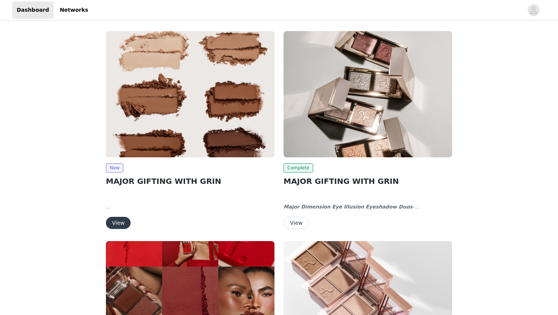 The height and width of the screenshot is (315, 558). I want to click on span: New, so click(115, 168).